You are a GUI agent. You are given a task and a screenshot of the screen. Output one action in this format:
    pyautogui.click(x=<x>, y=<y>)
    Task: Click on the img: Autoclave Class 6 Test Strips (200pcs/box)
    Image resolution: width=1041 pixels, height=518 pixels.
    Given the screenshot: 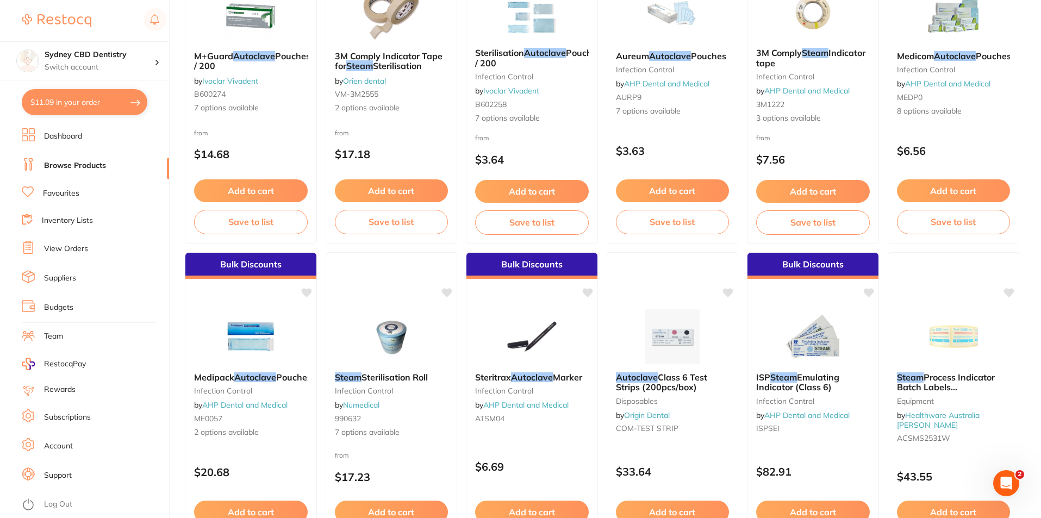 What is the action you would take?
    pyautogui.click(x=673, y=337)
    